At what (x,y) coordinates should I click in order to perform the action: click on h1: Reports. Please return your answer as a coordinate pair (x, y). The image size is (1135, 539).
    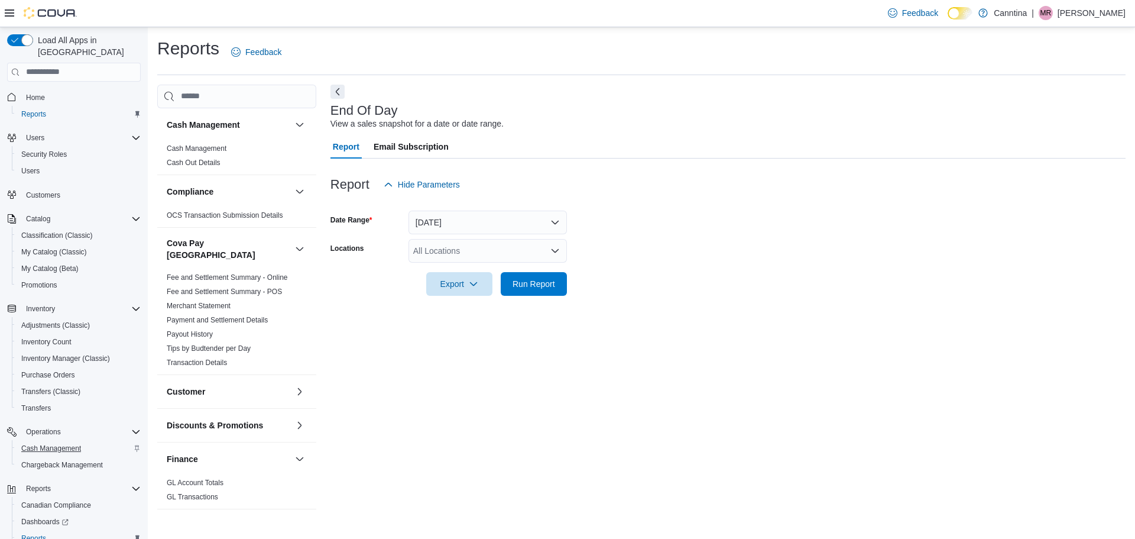
    Looking at the image, I should click on (188, 48).